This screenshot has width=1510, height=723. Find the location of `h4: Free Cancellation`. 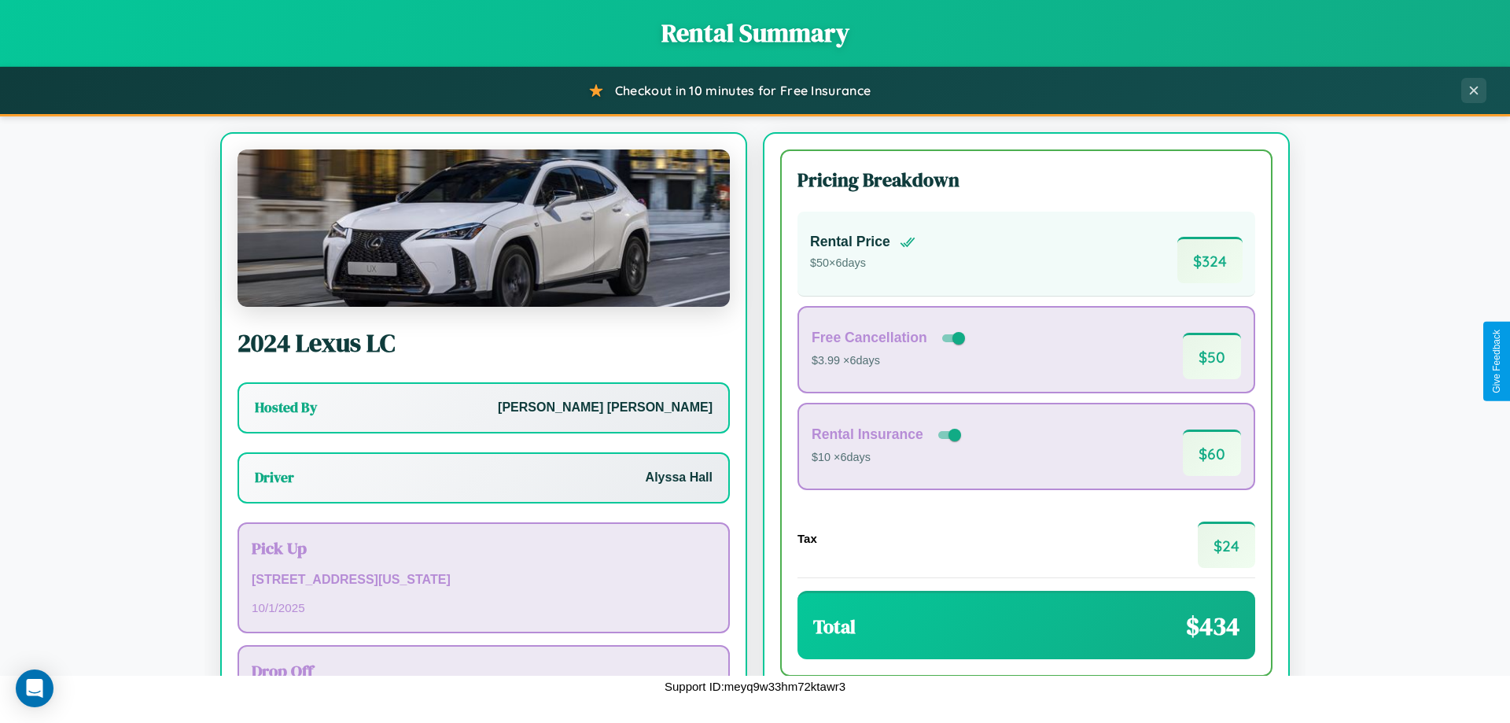

h4: Free Cancellation is located at coordinates (869, 337).